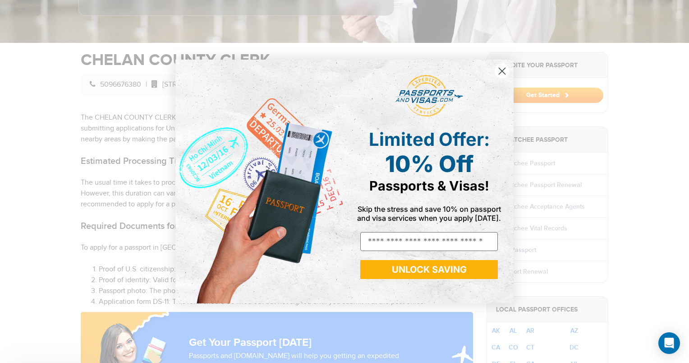 This screenshot has height=363, width=689. Describe the element at coordinates (260, 181) in the screenshot. I see `img: de9cda0d-0715-46ca-9a25-073762a91ba7.png` at that location.